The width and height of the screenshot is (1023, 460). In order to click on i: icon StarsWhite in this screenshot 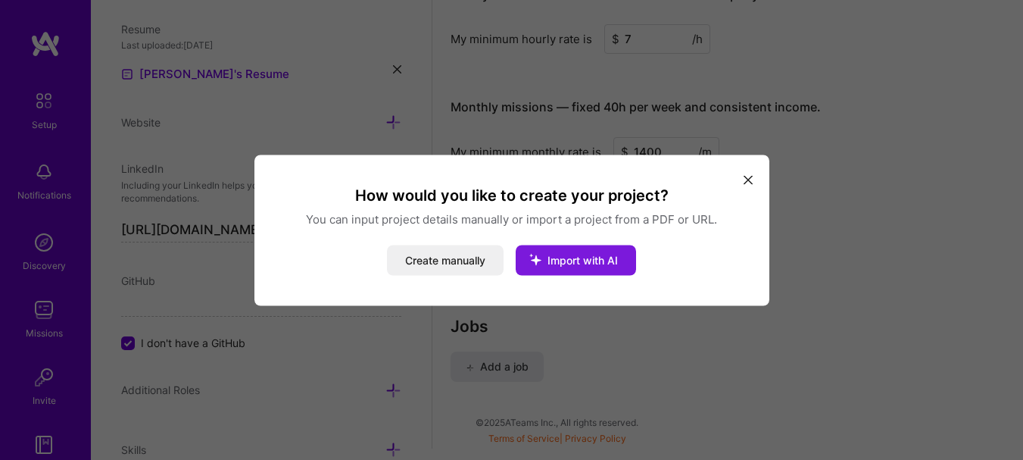, I will do `click(536, 259)`.